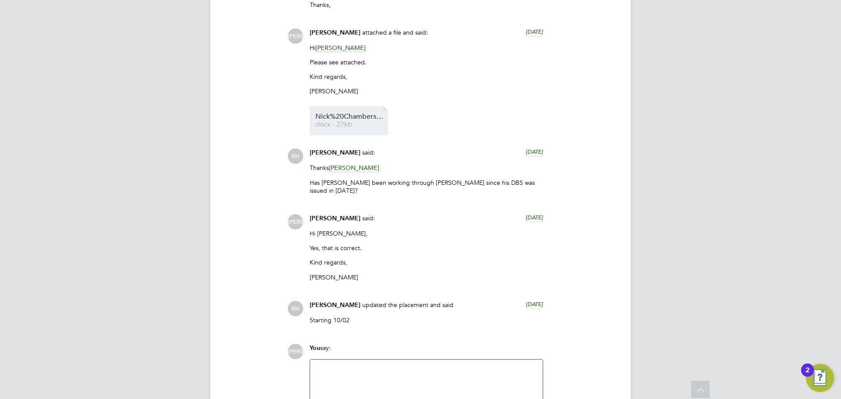 Image resolution: width=841 pixels, height=399 pixels. Describe the element at coordinates (426, 62) in the screenshot. I see `p: Please see attached.` at that location.